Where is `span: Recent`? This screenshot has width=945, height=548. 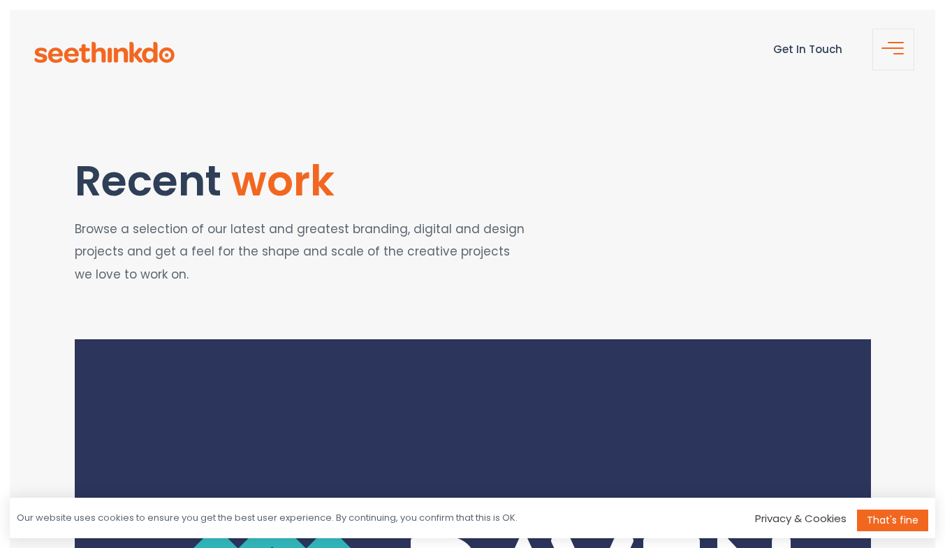 span: Recent is located at coordinates (148, 181).